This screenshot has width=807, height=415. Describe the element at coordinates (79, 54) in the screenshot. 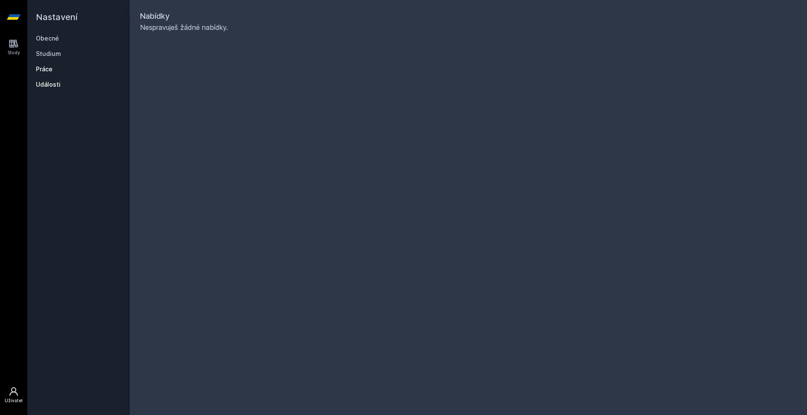

I see `a: Studium` at that location.